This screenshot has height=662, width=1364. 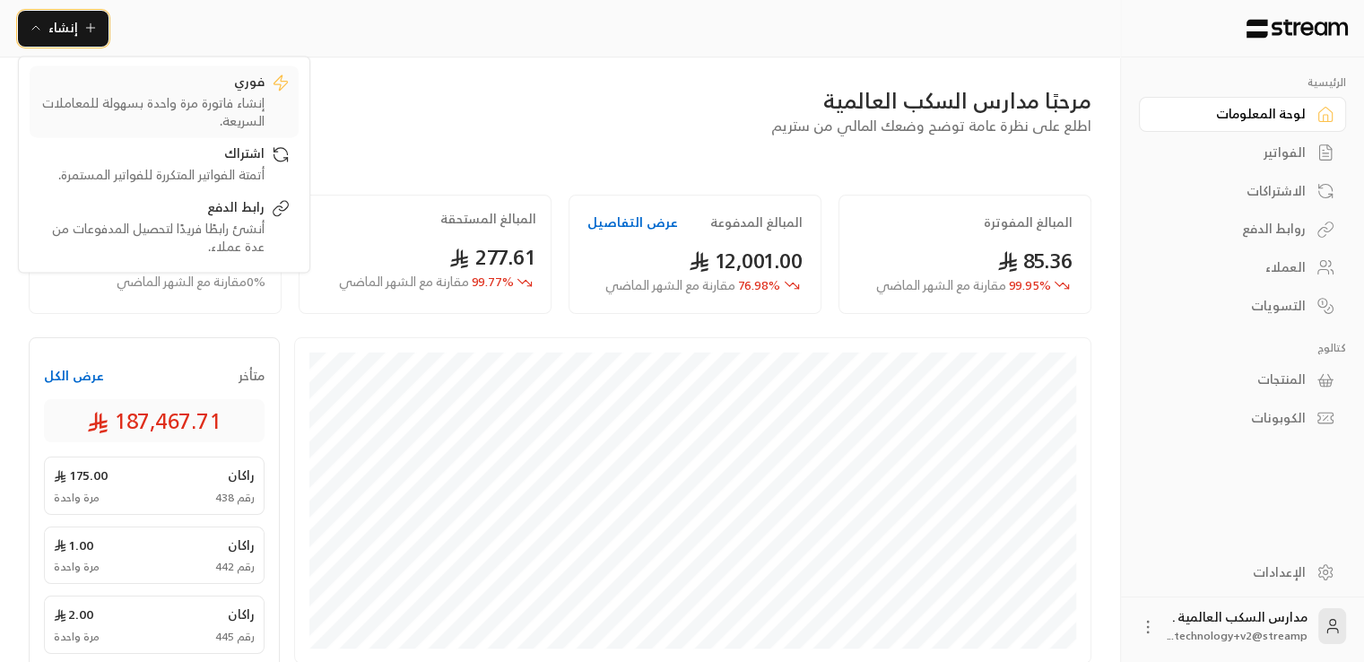 I want to click on button: عرض التفاصيل, so click(x=632, y=222).